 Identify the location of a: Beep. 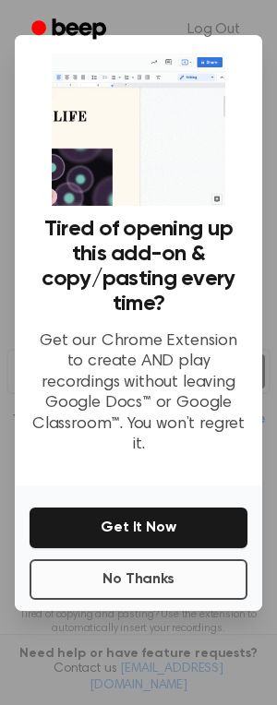
(70, 30).